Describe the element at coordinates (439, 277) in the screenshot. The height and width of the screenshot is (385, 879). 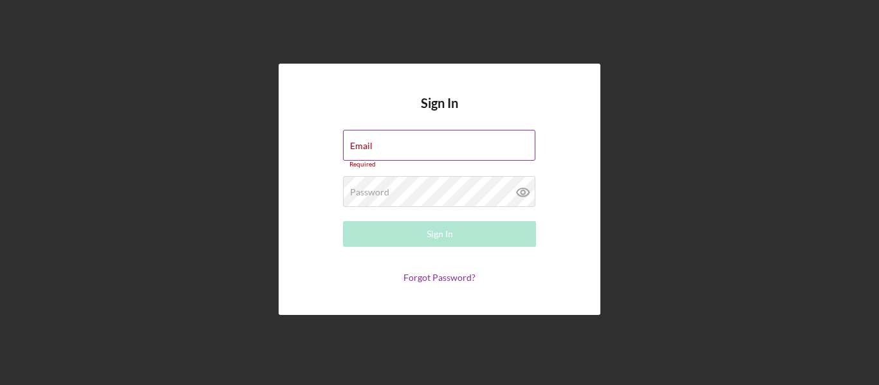
I see `a: Forgot Password?` at that location.